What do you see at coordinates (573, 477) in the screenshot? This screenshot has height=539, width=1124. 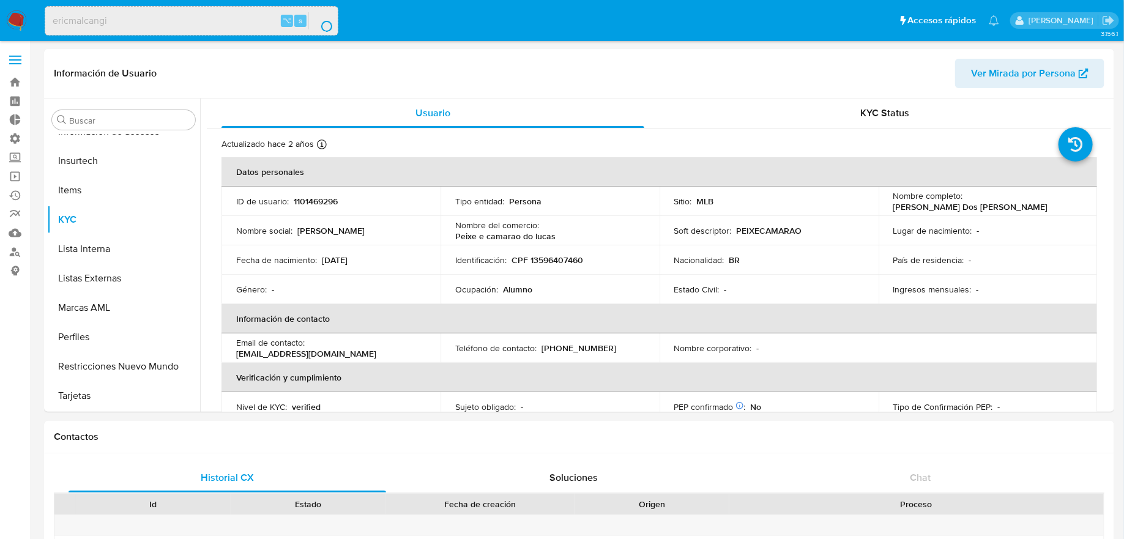 I see `span: Soluciones` at bounding box center [573, 477].